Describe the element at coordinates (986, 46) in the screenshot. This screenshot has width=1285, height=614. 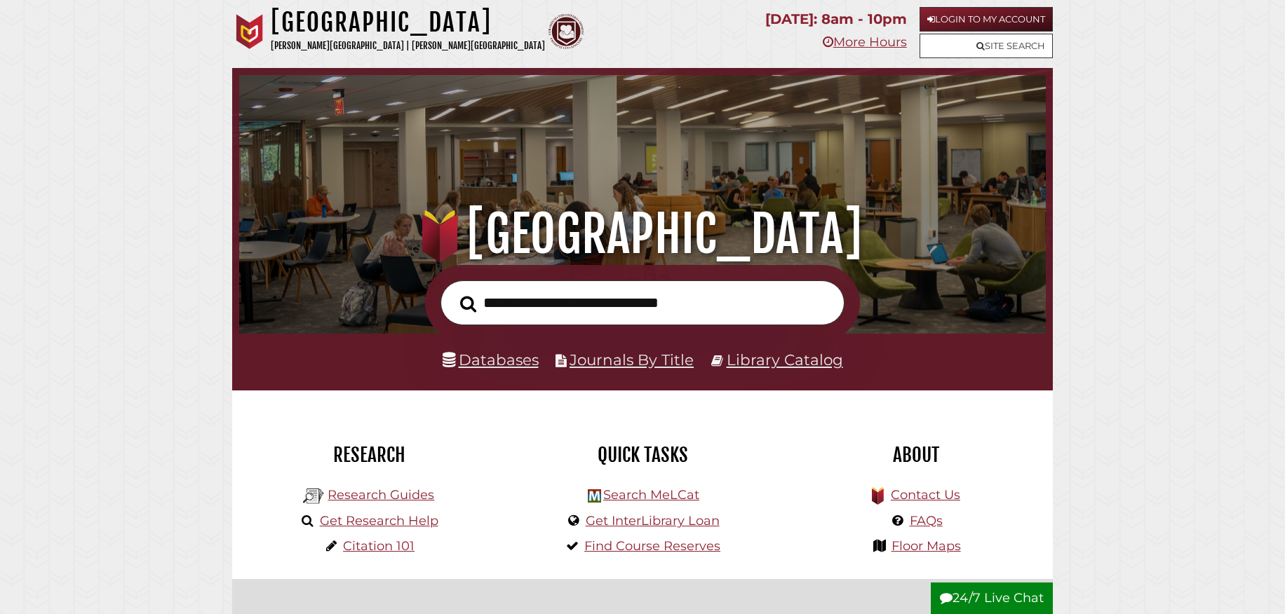
I see `a: Site Search` at that location.